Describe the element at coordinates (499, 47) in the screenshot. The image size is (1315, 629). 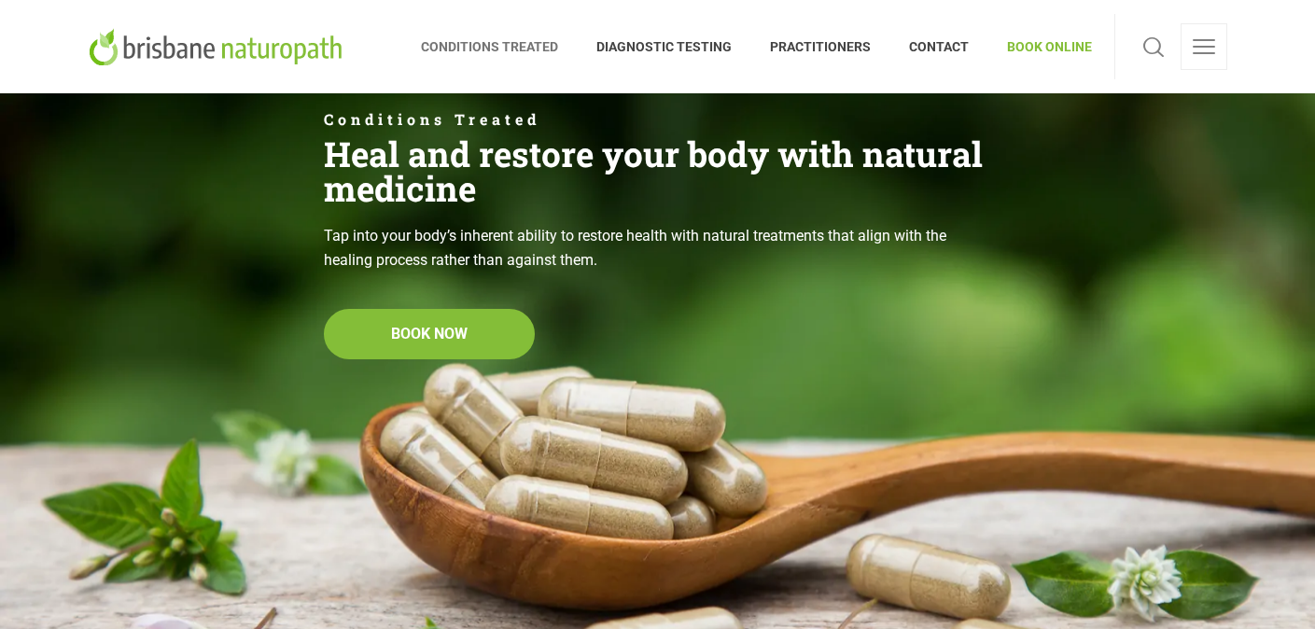
I see `span: CONDITIONS TREATED` at that location.